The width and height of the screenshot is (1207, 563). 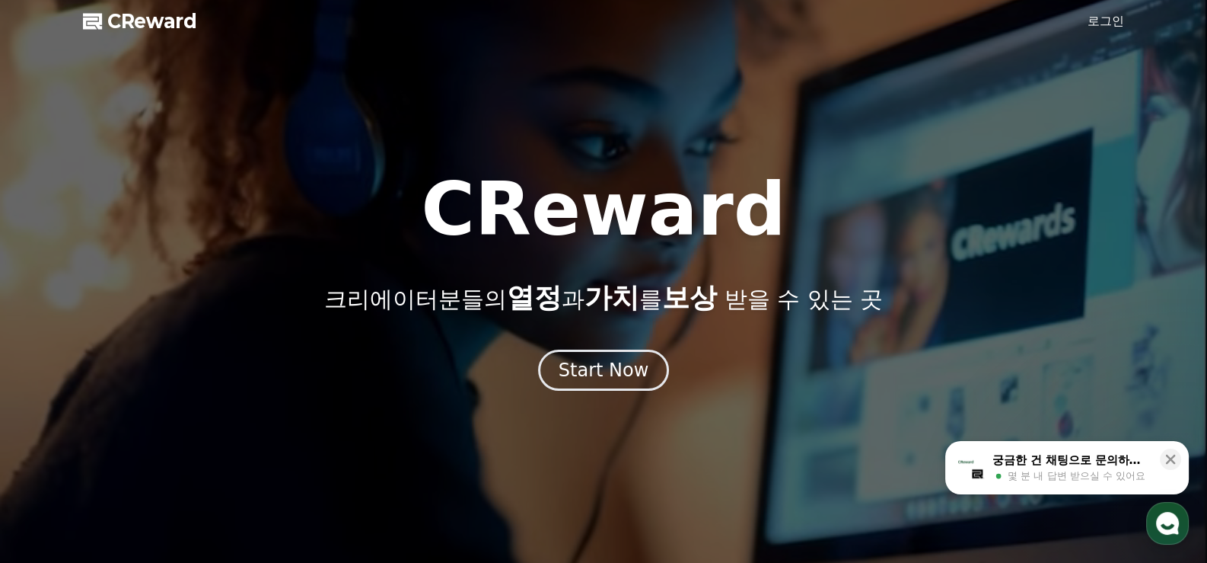 What do you see at coordinates (534, 297) in the screenshot?
I see `span: 열정` at bounding box center [534, 297].